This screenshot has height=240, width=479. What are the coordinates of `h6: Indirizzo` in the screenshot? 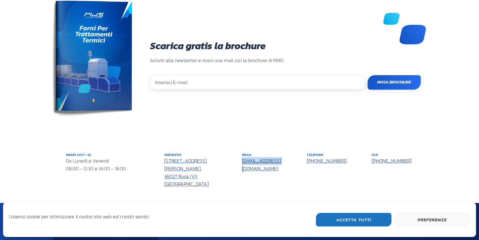 It's located at (198, 155).